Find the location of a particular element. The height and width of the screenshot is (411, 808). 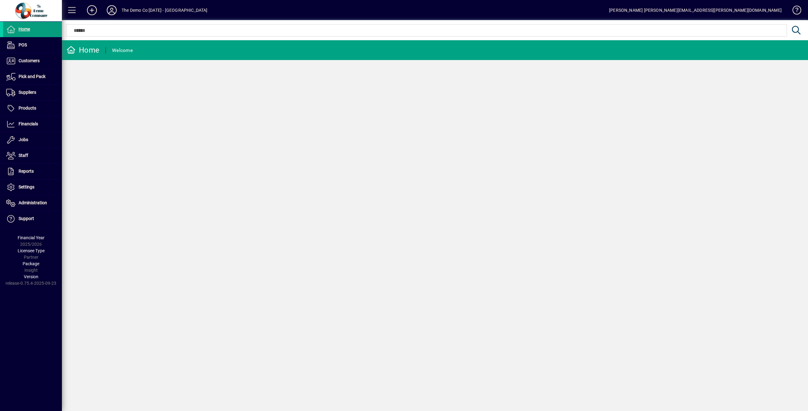

a: Knowledge Base is located at coordinates (794, 11).